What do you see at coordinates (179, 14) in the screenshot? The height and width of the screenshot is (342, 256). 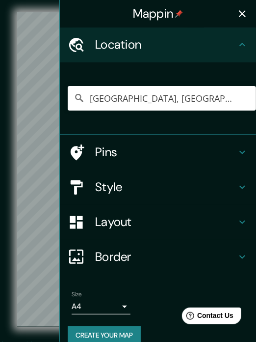 I see `img: pin-icon.png` at bounding box center [179, 14].